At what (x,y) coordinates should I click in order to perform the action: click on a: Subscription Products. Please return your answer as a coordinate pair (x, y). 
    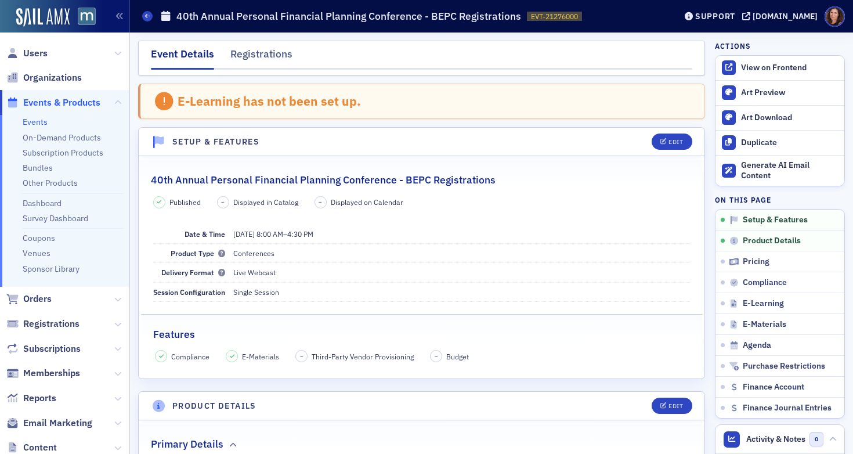
    Looking at the image, I should click on (63, 153).